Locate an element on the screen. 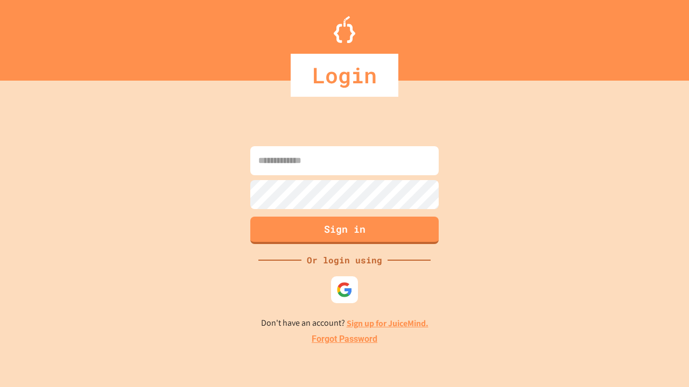 The width and height of the screenshot is (689, 387). div: Login is located at coordinates (344, 75).